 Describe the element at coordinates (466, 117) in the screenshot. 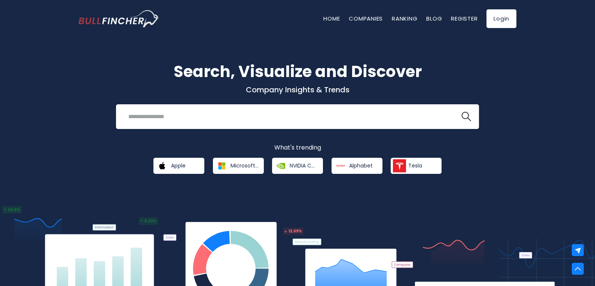

I see `button: search icon` at that location.